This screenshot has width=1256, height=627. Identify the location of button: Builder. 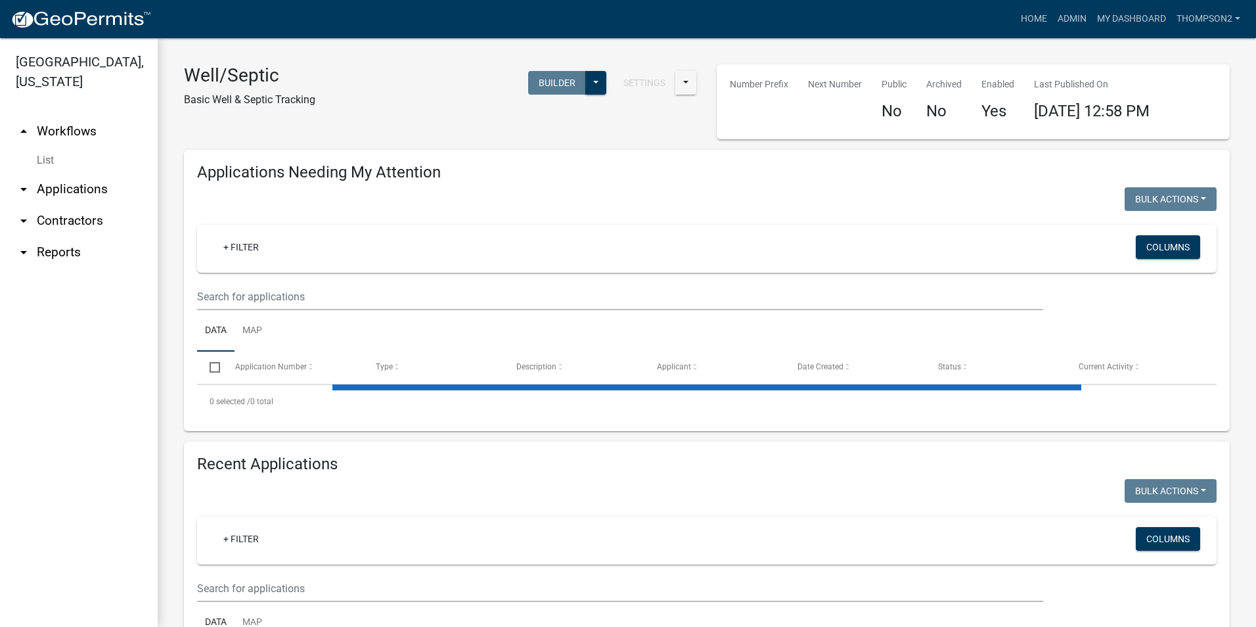
(557, 83).